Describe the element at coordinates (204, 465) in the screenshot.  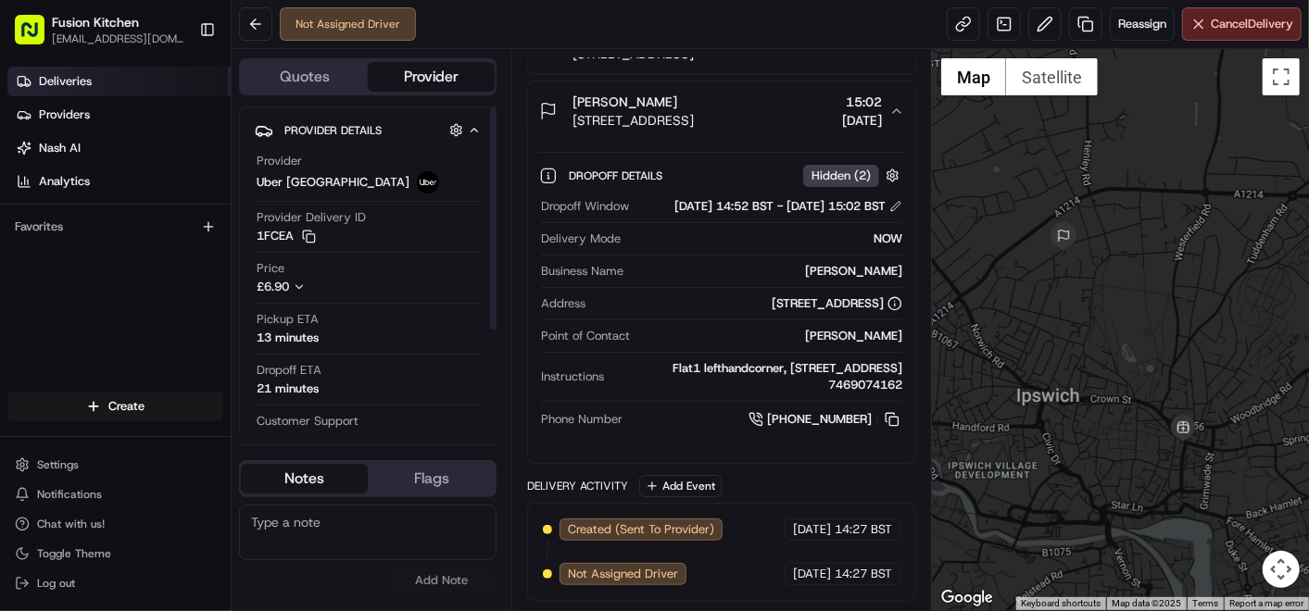
I see `span: Pylon` at that location.